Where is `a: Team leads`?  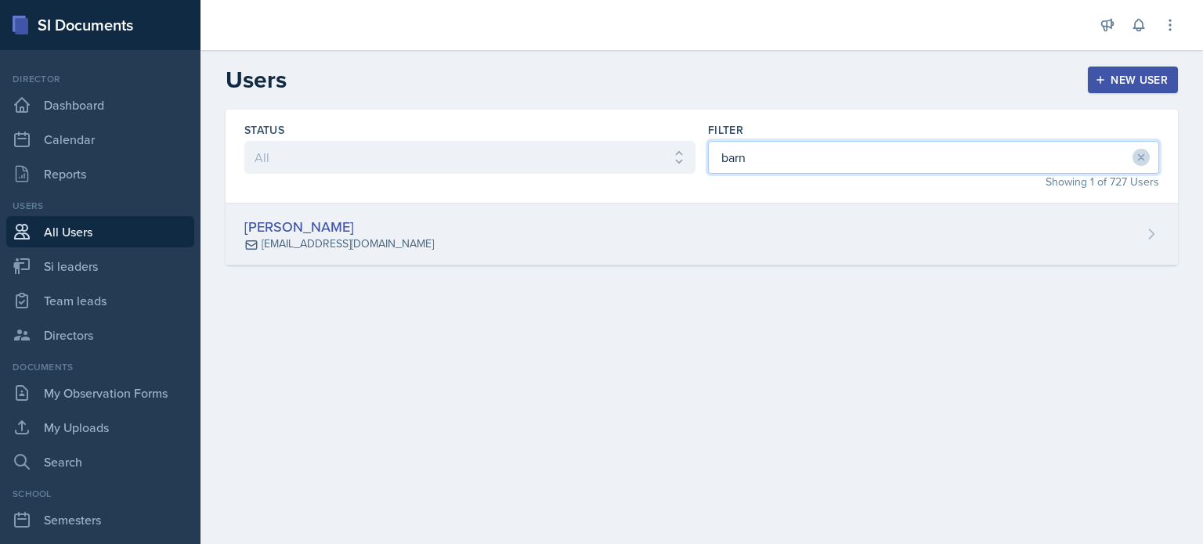
a: Team leads is located at coordinates (100, 301).